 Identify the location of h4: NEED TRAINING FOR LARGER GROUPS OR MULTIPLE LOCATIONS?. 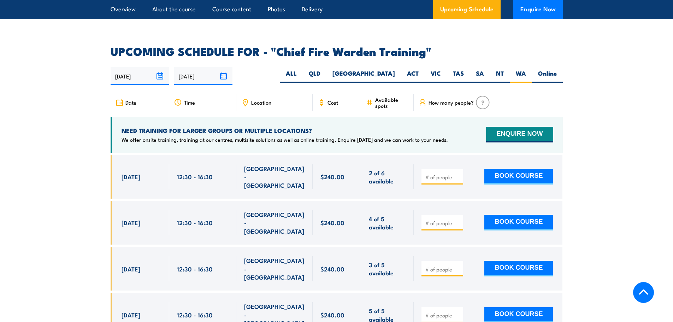
(285, 130).